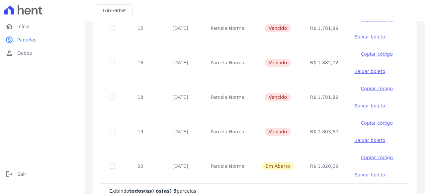  Describe the element at coordinates (9, 40) in the screenshot. I see `i: paid` at that location.